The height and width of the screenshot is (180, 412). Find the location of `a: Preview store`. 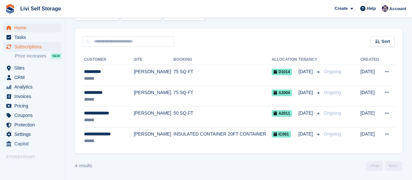

a: Preview store is located at coordinates (58, 166).